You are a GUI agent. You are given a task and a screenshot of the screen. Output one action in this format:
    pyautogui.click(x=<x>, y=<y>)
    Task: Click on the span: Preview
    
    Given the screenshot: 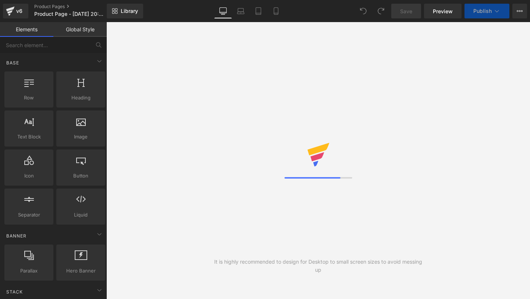 What is the action you would take?
    pyautogui.click(x=443, y=11)
    